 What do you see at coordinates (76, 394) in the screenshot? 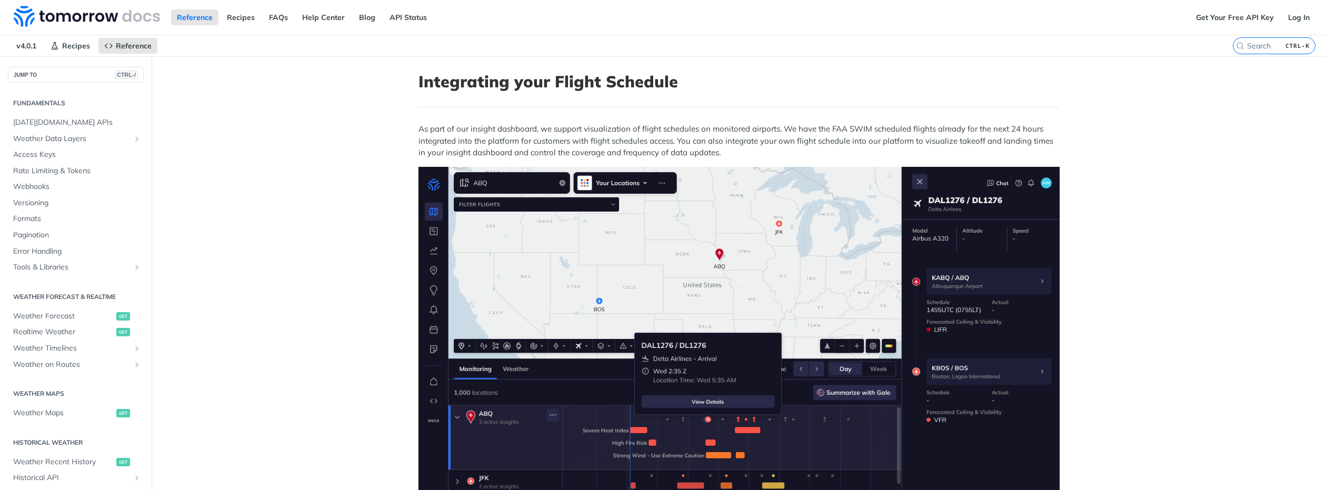
I see `h2: Weather Maps` at bounding box center [76, 394].